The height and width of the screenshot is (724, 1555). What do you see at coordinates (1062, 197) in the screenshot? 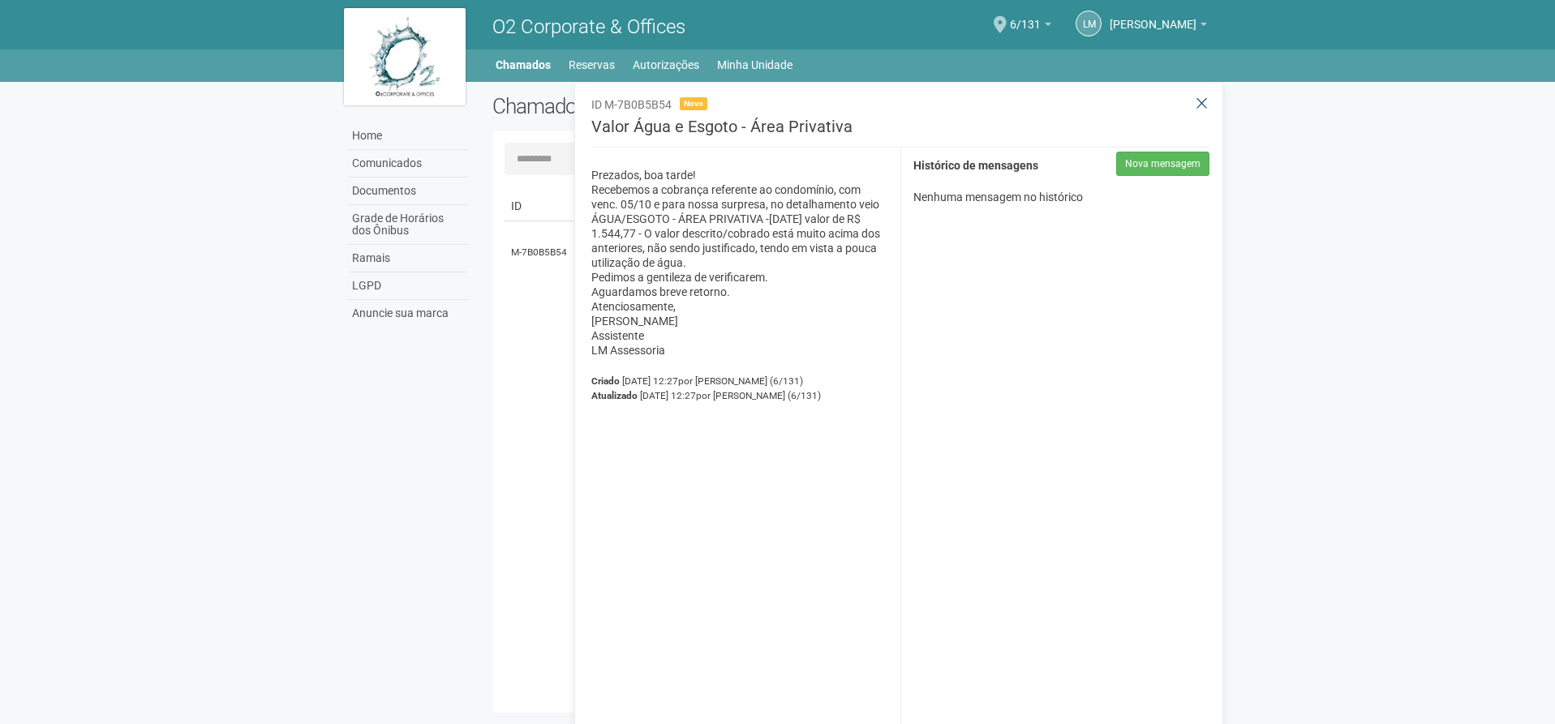
I see `p: Nenhuma mensagem no histórico` at bounding box center [1062, 197].